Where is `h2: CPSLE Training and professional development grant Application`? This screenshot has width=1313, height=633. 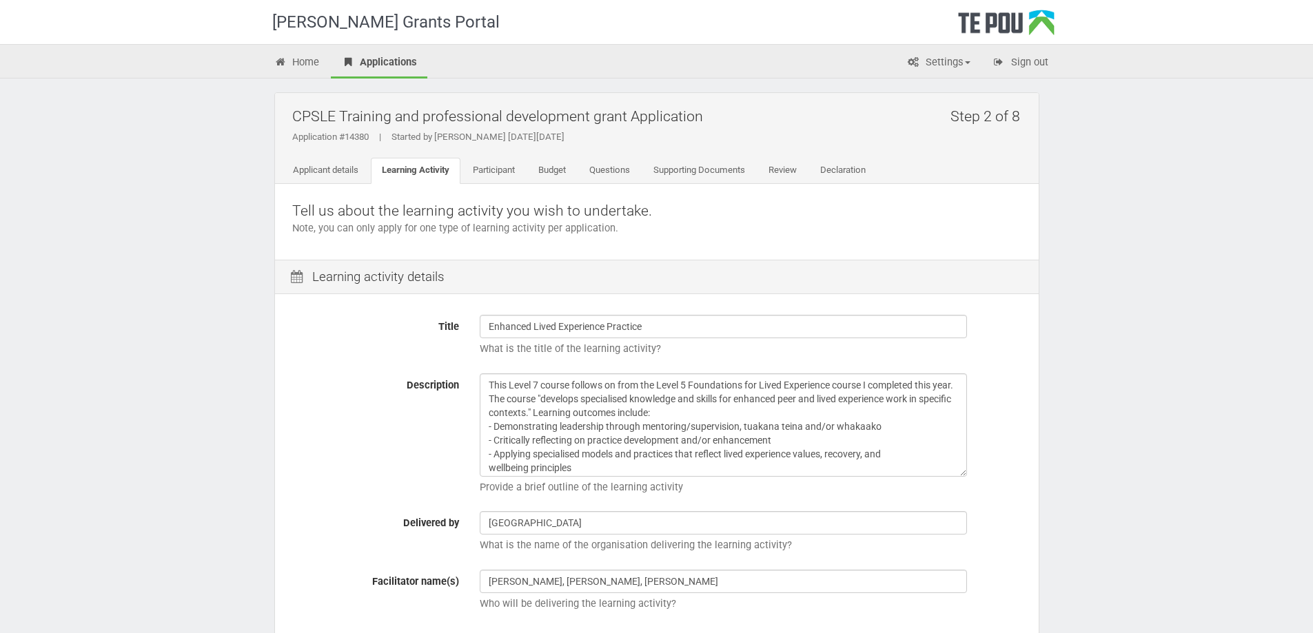
h2: CPSLE Training and professional development grant Application is located at coordinates (660, 116).